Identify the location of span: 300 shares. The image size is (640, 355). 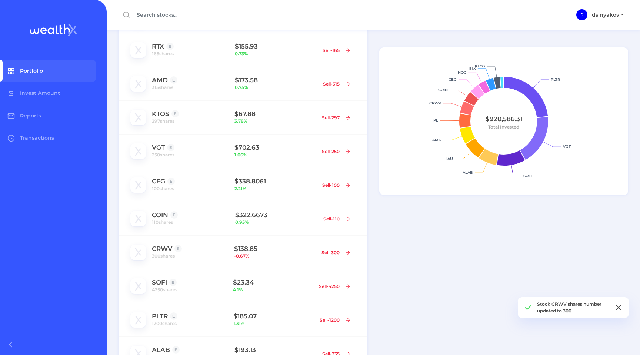
(163, 256).